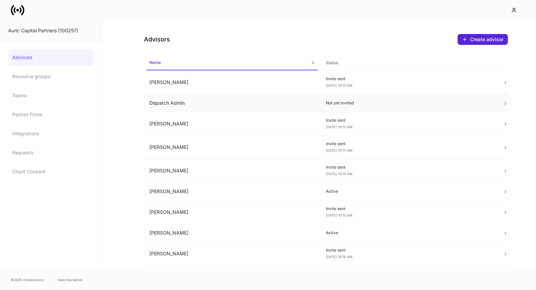 The image size is (536, 290). What do you see at coordinates (157, 39) in the screenshot?
I see `h4: Advisors` at bounding box center [157, 39].